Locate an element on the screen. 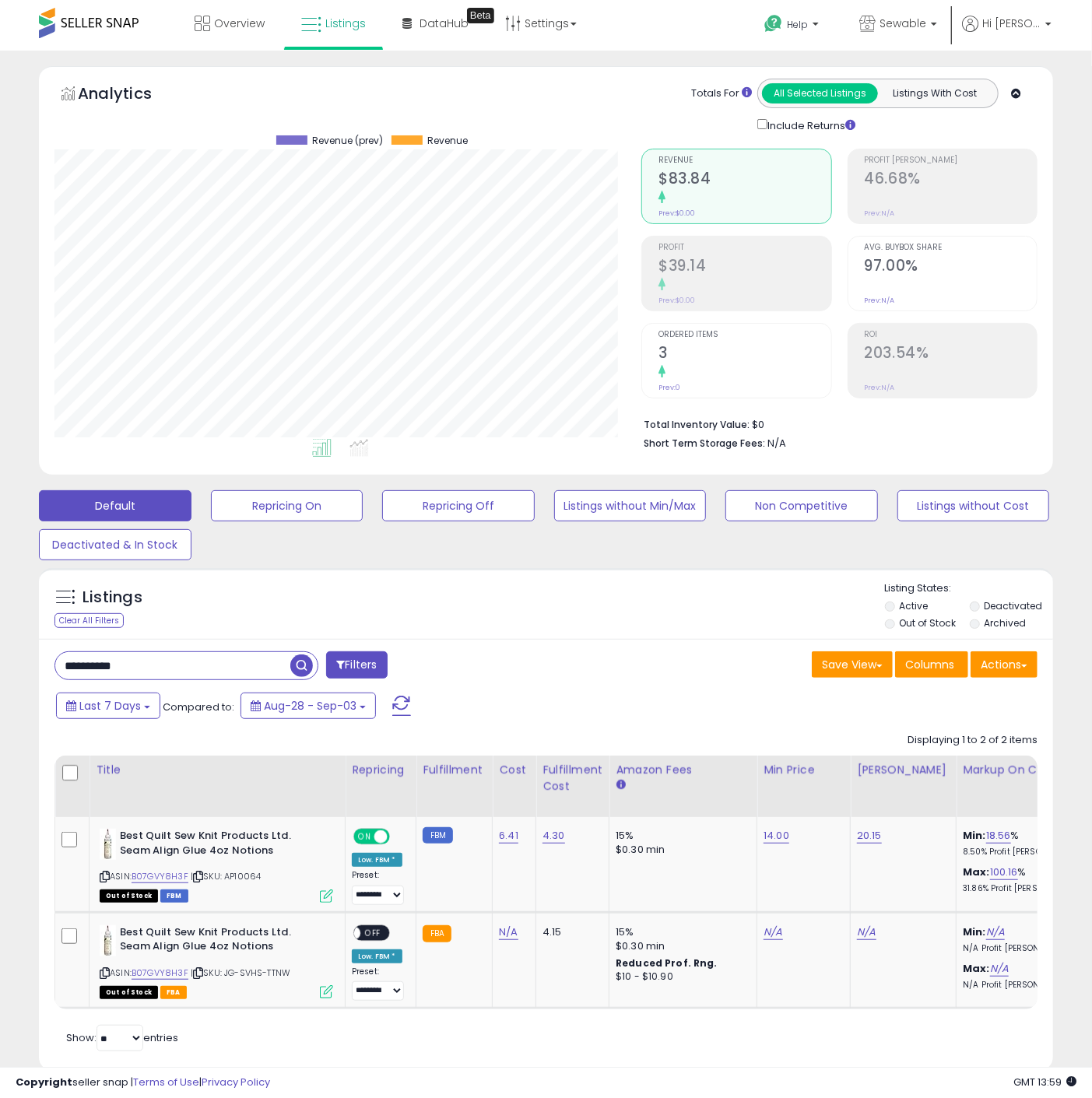  span: N/A is located at coordinates (776, 443).